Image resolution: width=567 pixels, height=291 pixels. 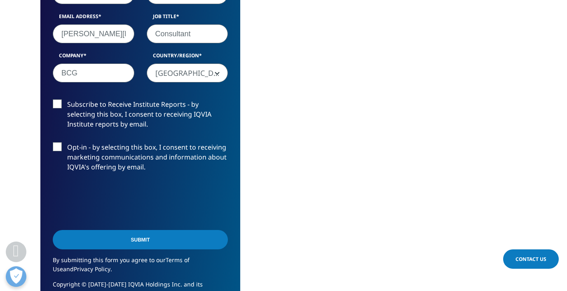 What do you see at coordinates (140, 159) in the screenshot?
I see `label: Opt-in - by selecting this box, I consent to receiving marketing communications and information a...` at bounding box center [140, 159].